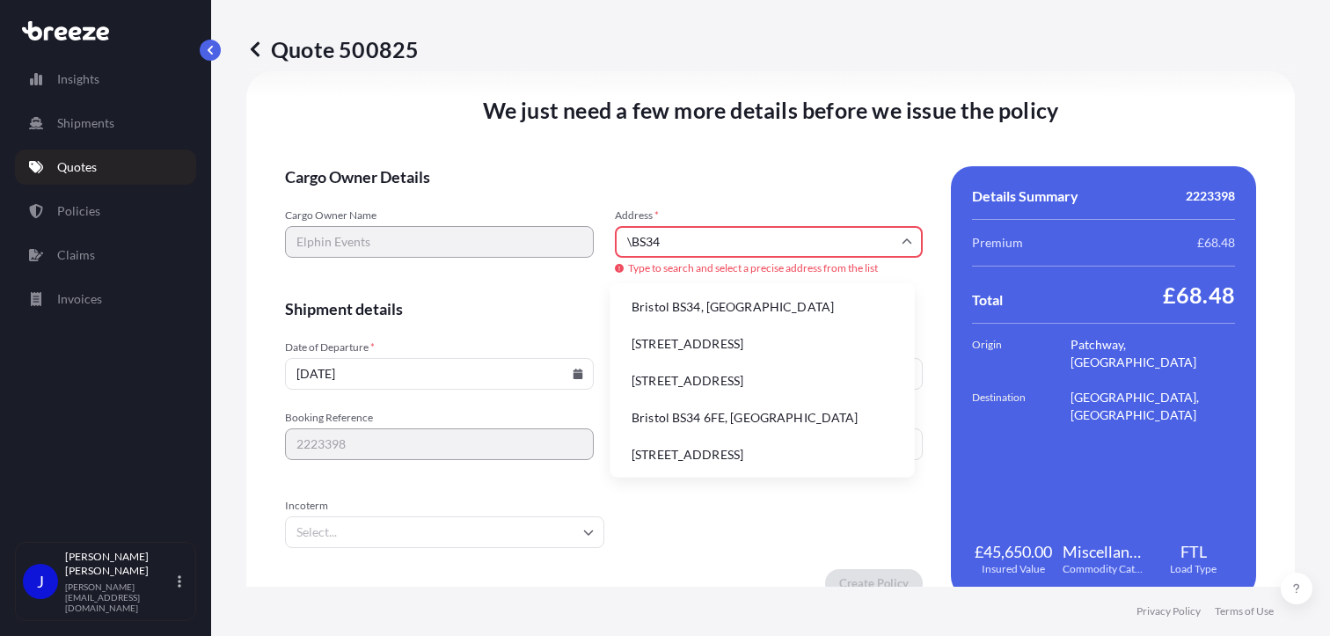 This screenshot has height=636, width=1330. Describe the element at coordinates (332, 49) in the screenshot. I see `p: Quote 500825` at that location.